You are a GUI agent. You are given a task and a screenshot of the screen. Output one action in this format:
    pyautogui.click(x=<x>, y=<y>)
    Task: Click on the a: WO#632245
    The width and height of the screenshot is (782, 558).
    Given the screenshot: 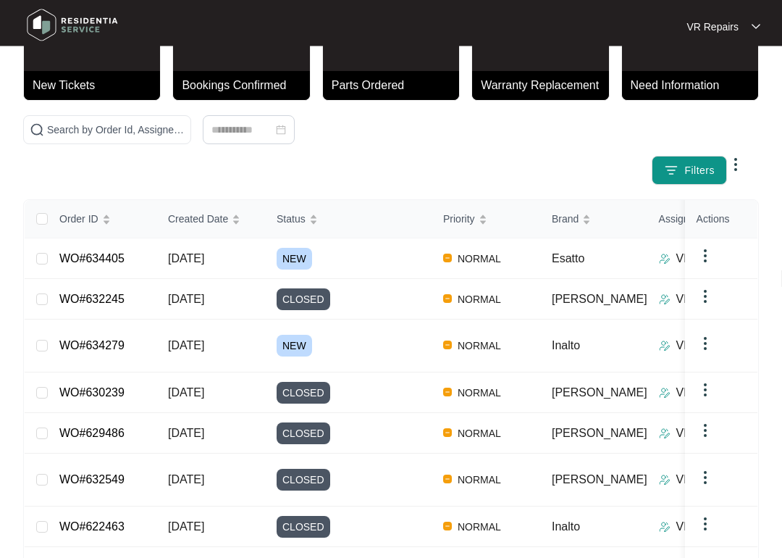 What is the action you would take?
    pyautogui.click(x=92, y=299)
    